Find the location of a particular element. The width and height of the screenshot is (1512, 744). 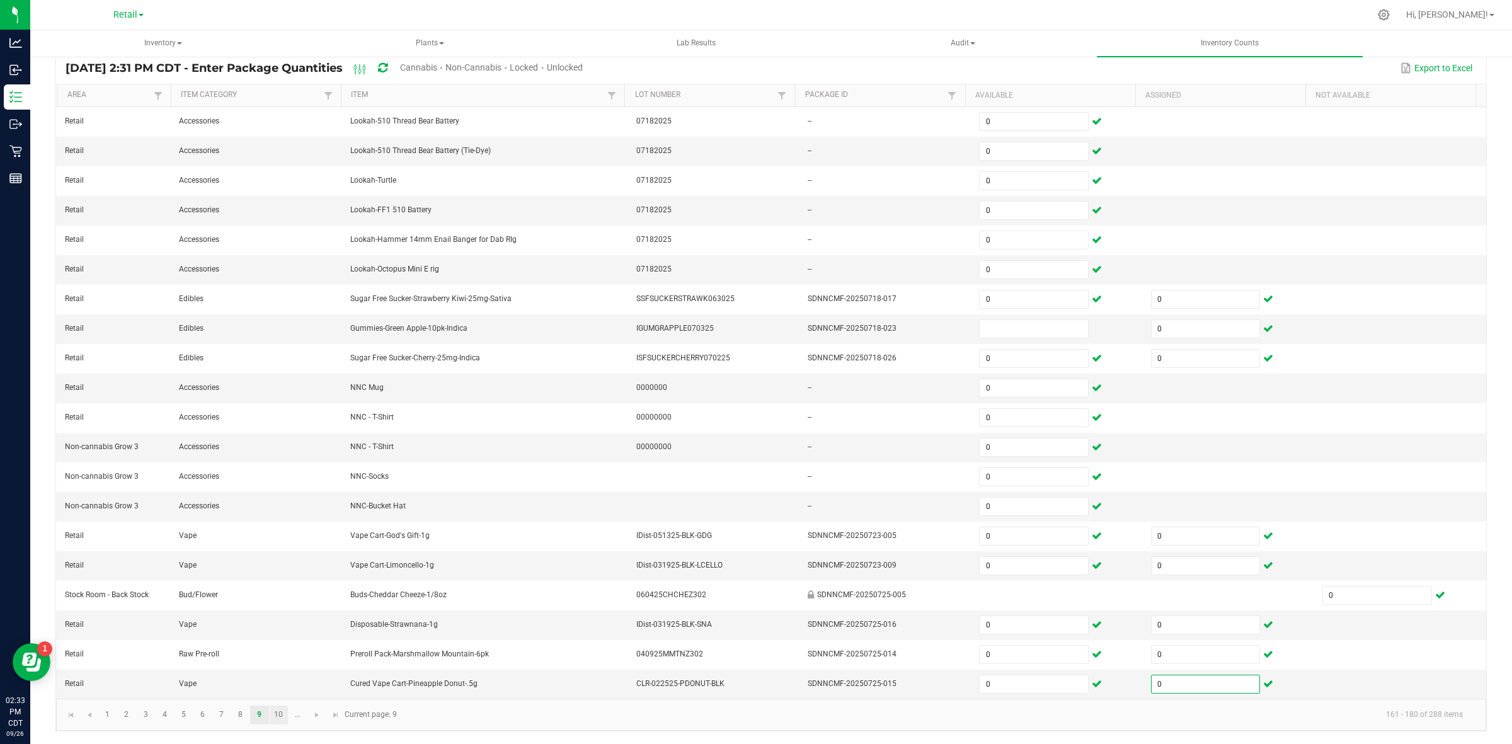

a: Page 11 is located at coordinates (297, 715).